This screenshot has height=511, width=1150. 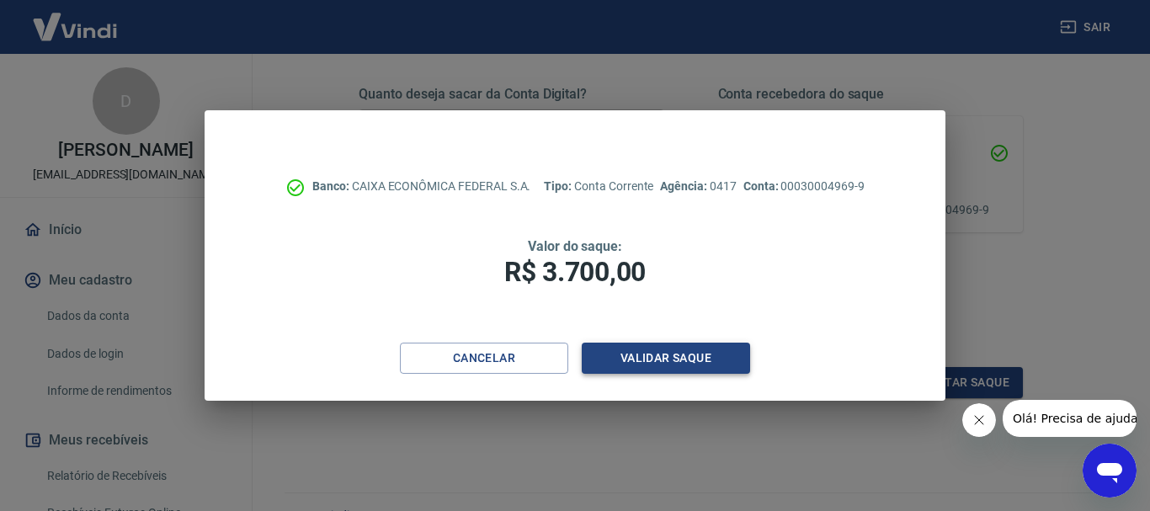 I want to click on p: 00030004969-9, so click(x=804, y=186).